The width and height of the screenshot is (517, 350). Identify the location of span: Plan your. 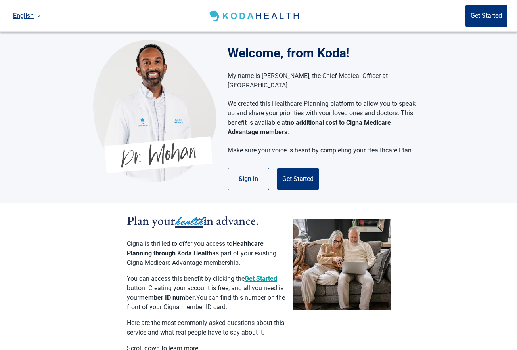
(151, 221).